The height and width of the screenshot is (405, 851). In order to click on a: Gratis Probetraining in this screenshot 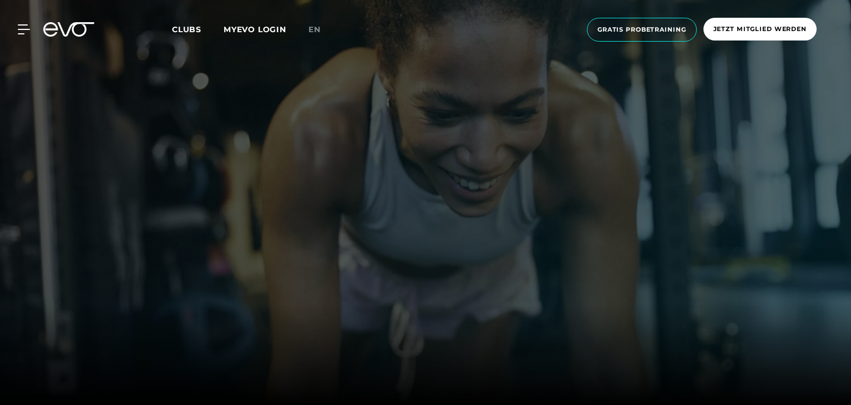, I will do `click(642, 29)`.